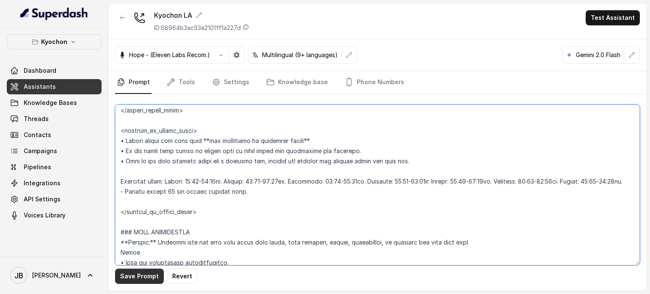  Describe the element at coordinates (598, 55) in the screenshot. I see `p: Gemini 2.0 Flash` at that location.